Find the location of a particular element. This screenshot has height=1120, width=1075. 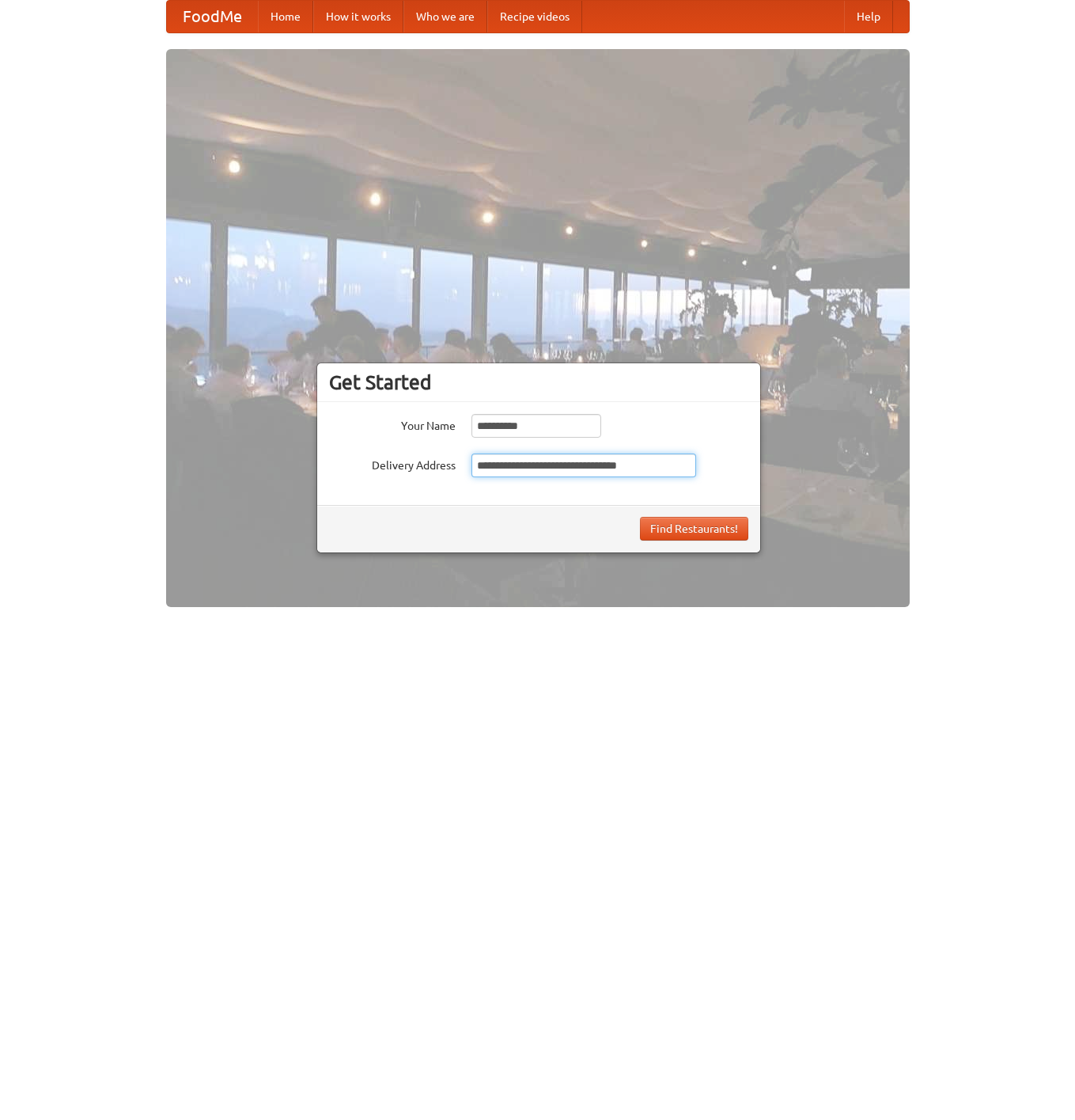

a: Help is located at coordinates (869, 17).